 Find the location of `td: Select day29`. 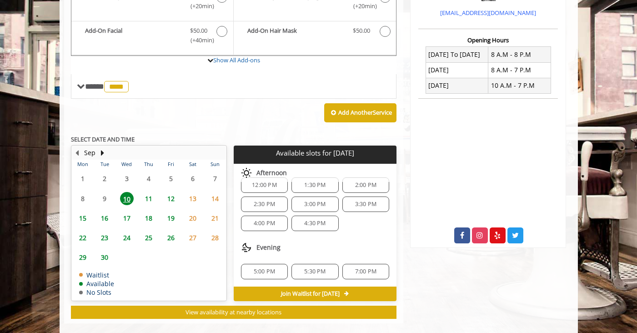

td: Select day29 is located at coordinates (83, 257).